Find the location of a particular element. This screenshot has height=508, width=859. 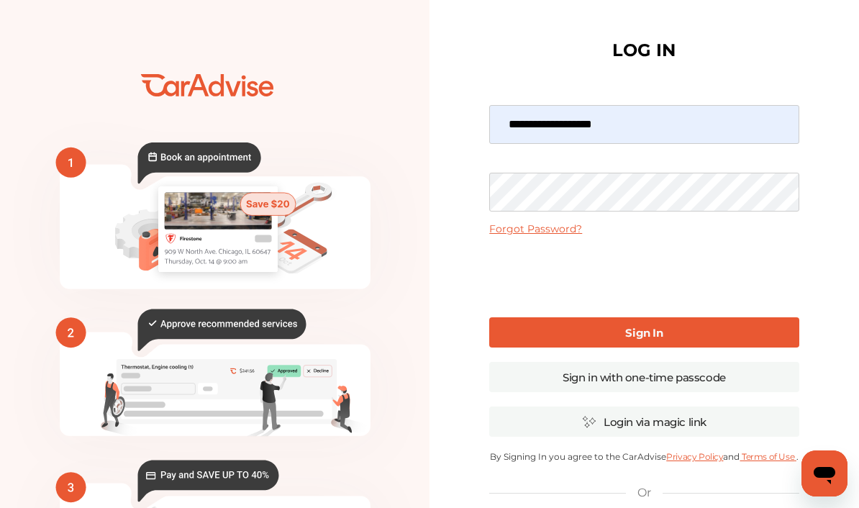

p: Or is located at coordinates (644, 493).